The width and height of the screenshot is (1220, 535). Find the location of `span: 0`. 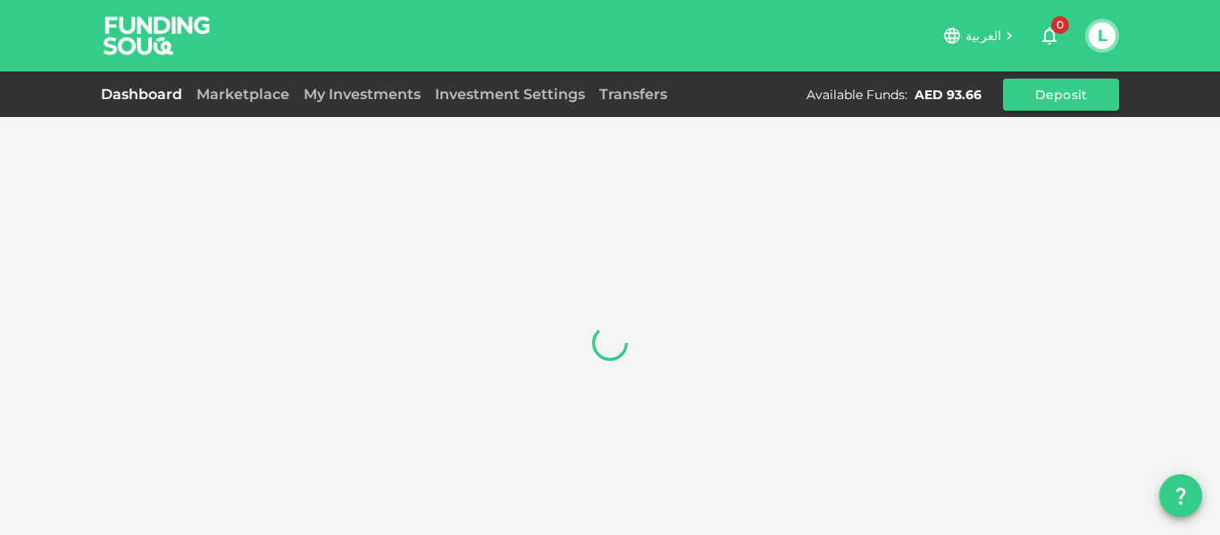

span: 0 is located at coordinates (1060, 25).